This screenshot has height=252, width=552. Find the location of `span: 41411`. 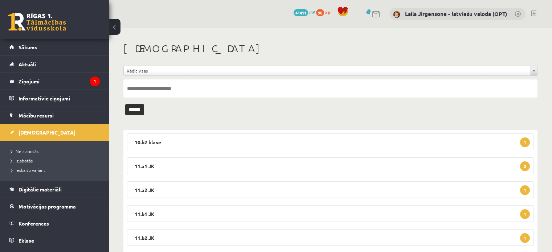

span: 41411 is located at coordinates (301, 13).